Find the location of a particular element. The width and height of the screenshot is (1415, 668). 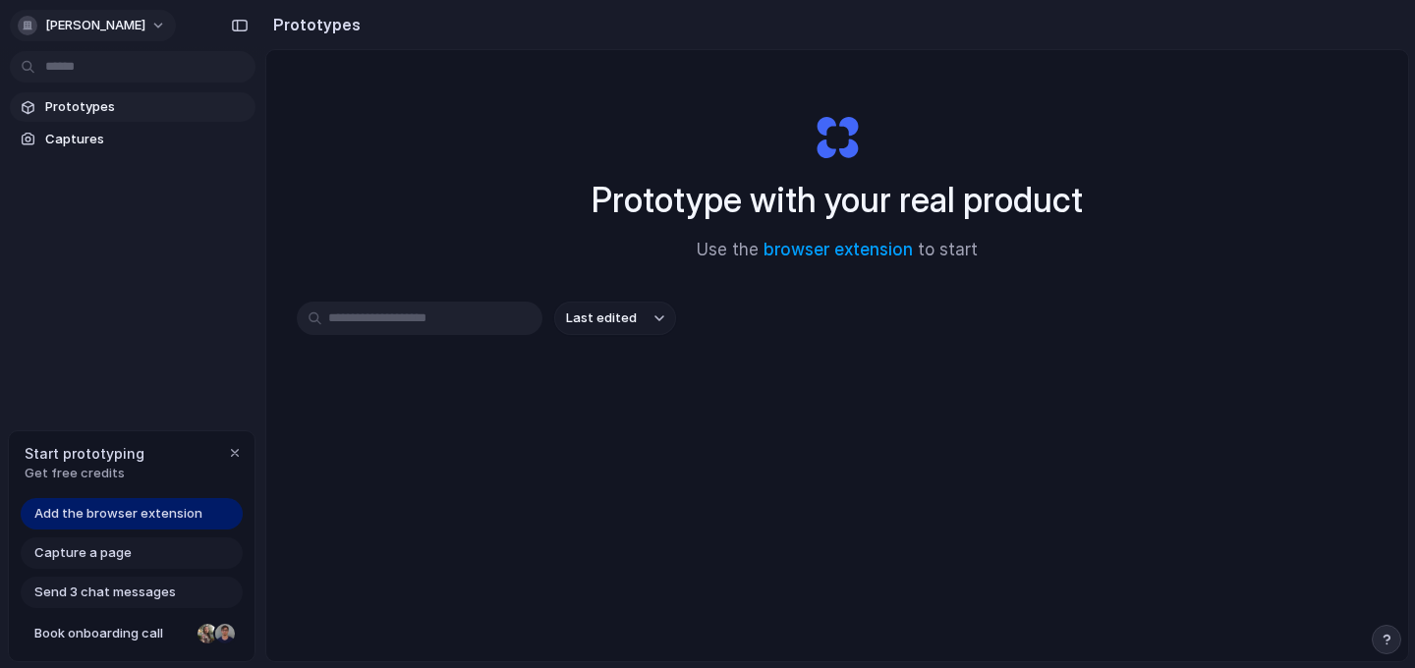

span: Start prototyping is located at coordinates (85, 453).